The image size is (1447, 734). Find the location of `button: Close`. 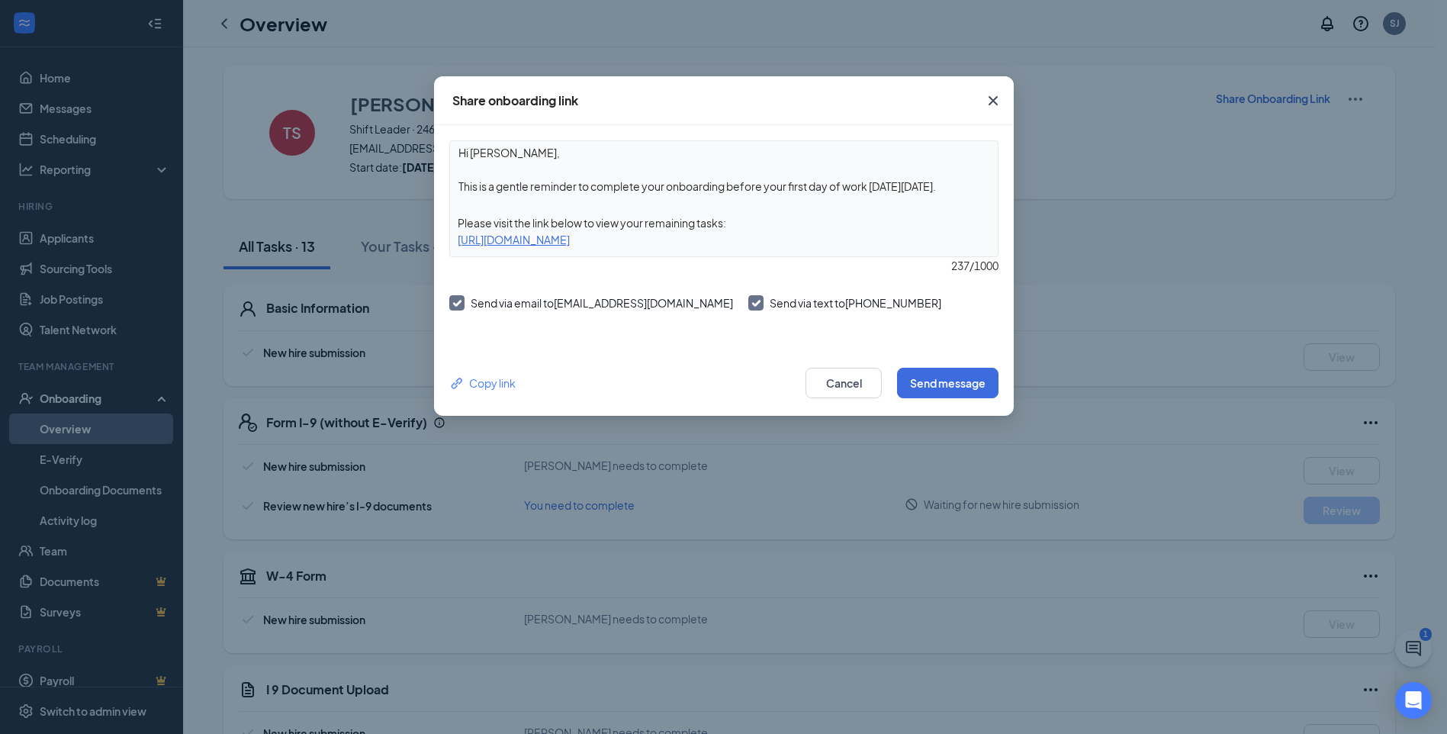

button: Close is located at coordinates (993, 101).